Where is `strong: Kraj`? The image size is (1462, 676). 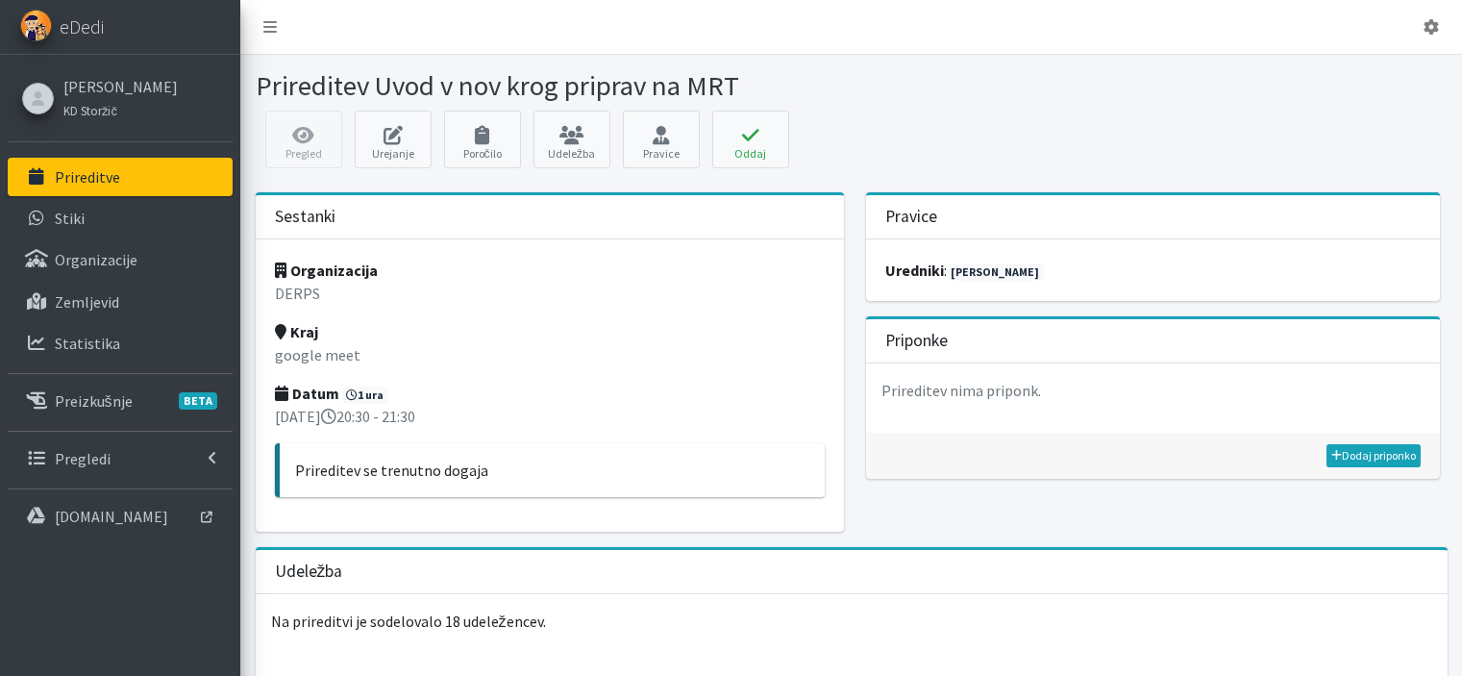 strong: Kraj is located at coordinates (296, 332).